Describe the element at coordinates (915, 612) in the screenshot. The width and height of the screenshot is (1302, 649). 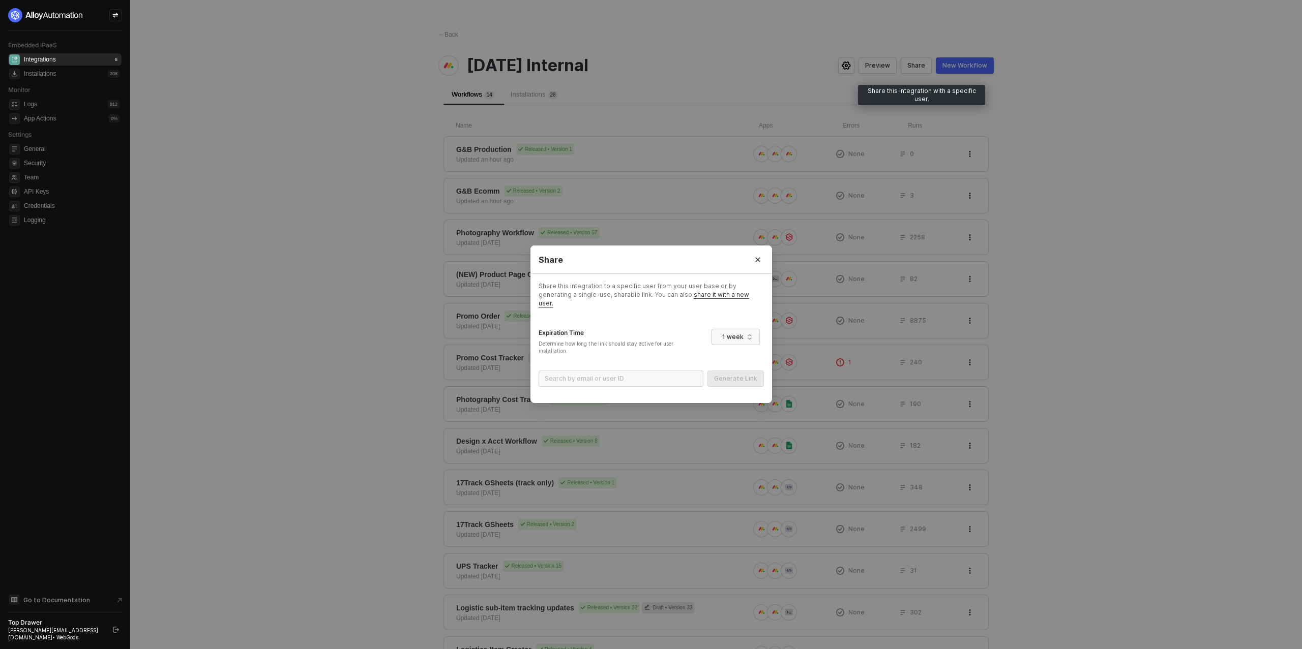
I see `span: 302` at that location.